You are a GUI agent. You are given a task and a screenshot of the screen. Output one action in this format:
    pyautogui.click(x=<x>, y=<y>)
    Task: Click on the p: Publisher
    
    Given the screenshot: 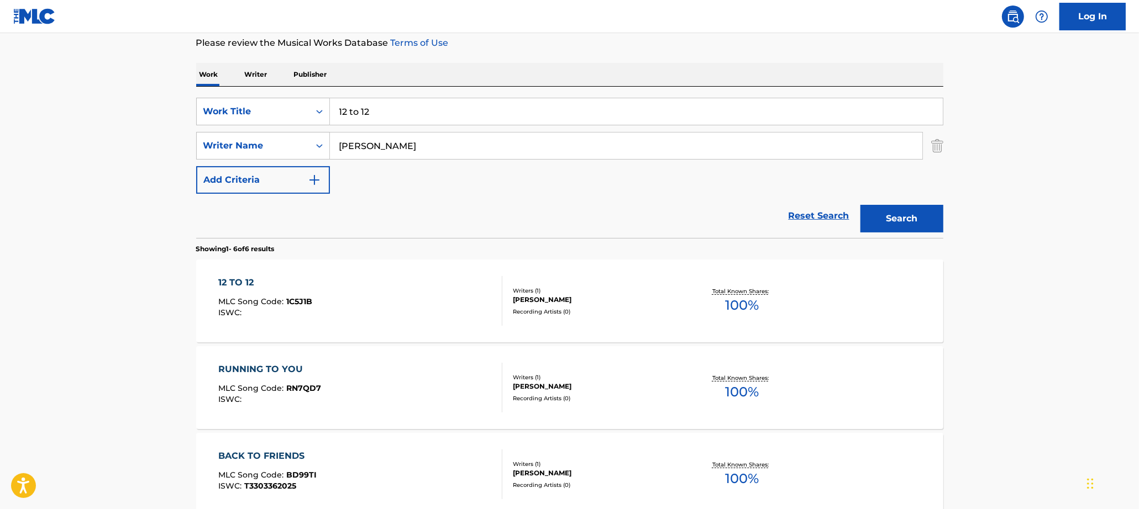 What is the action you would take?
    pyautogui.click(x=311, y=75)
    